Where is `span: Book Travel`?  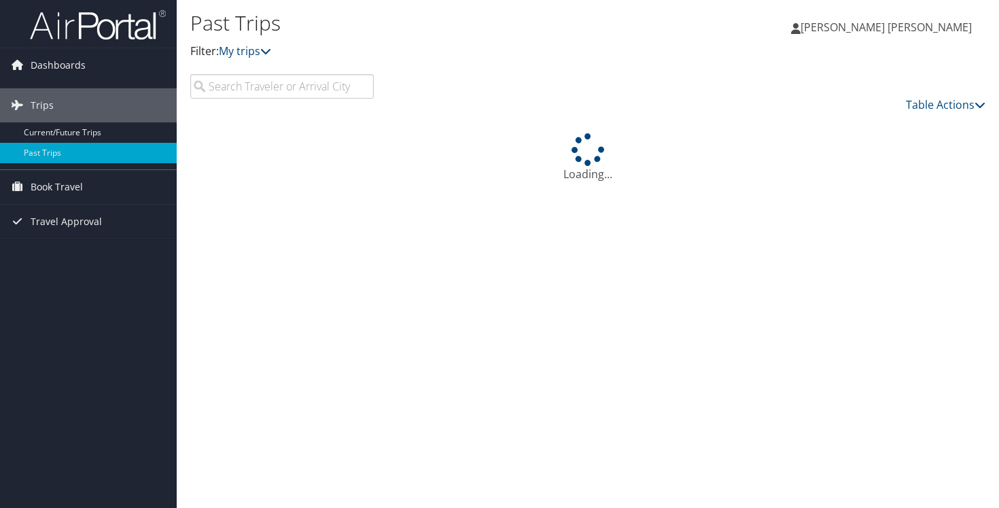
span: Book Travel is located at coordinates (56, 187).